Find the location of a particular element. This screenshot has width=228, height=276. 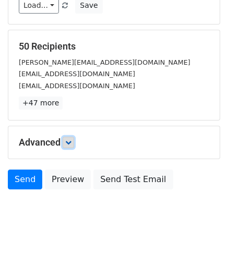

div: Chat Widget is located at coordinates (202, 251).